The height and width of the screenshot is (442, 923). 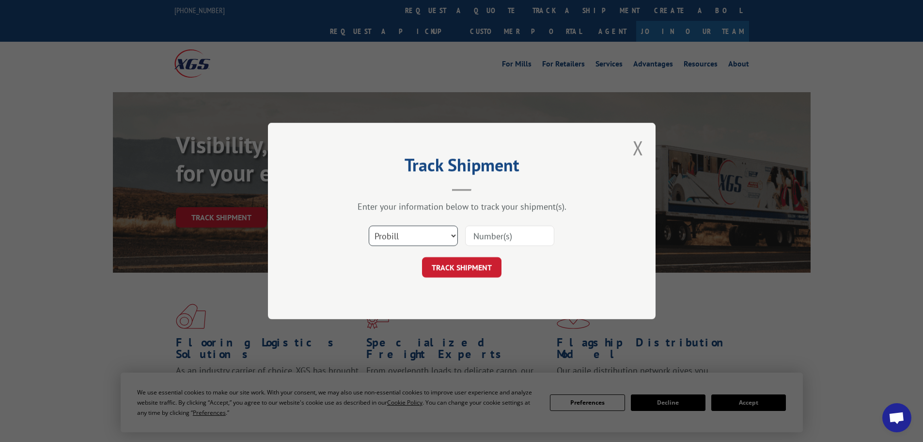 I want to click on input: Number(s), so click(x=510, y=236).